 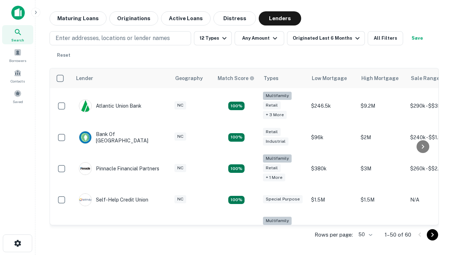 What do you see at coordinates (237, 137) in the screenshot?
I see `div: Matching Properties: 15, hasApolloMatch: undefined` at bounding box center [237, 137].